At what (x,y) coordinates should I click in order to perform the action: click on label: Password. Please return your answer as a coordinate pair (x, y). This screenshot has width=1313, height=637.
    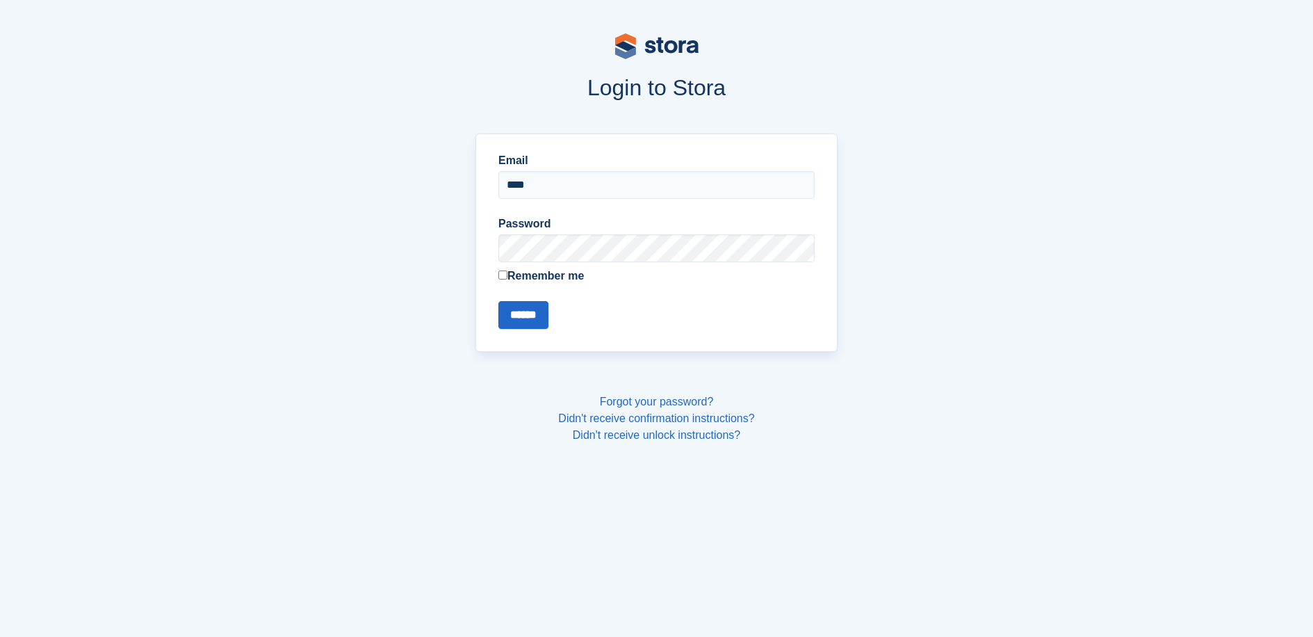
    Looking at the image, I should click on (656, 224).